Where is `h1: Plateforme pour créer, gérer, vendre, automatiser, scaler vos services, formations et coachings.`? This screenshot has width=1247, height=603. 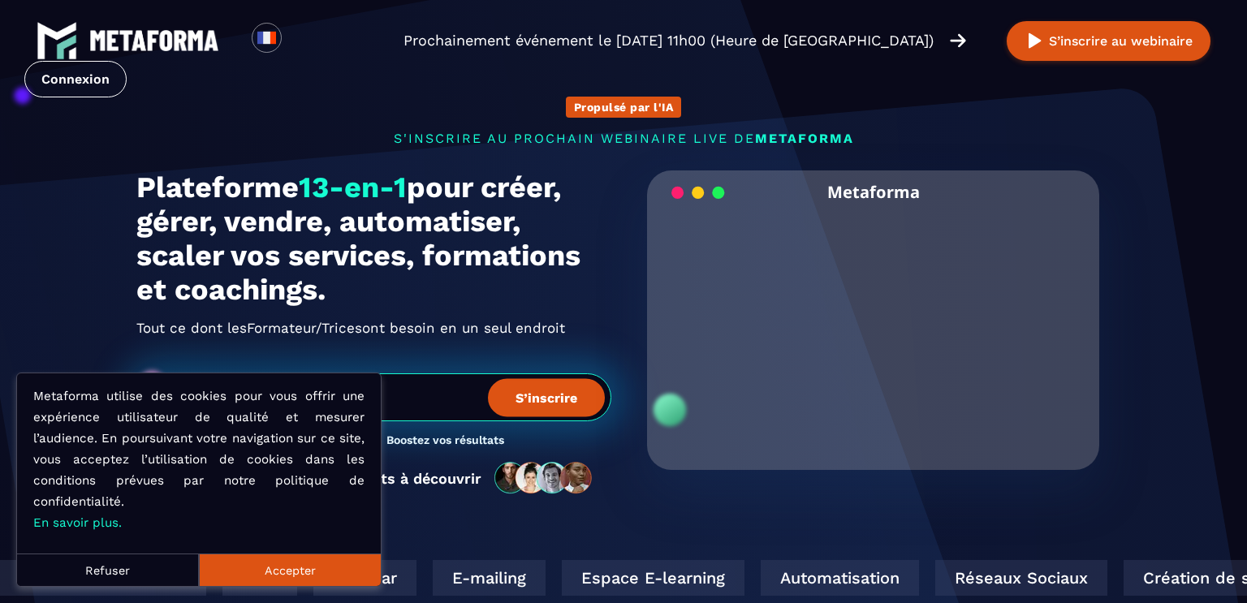 h1: Plateforme pour créer, gérer, vendre, automatiser, scaler vos services, formations et coachings. is located at coordinates (373, 239).